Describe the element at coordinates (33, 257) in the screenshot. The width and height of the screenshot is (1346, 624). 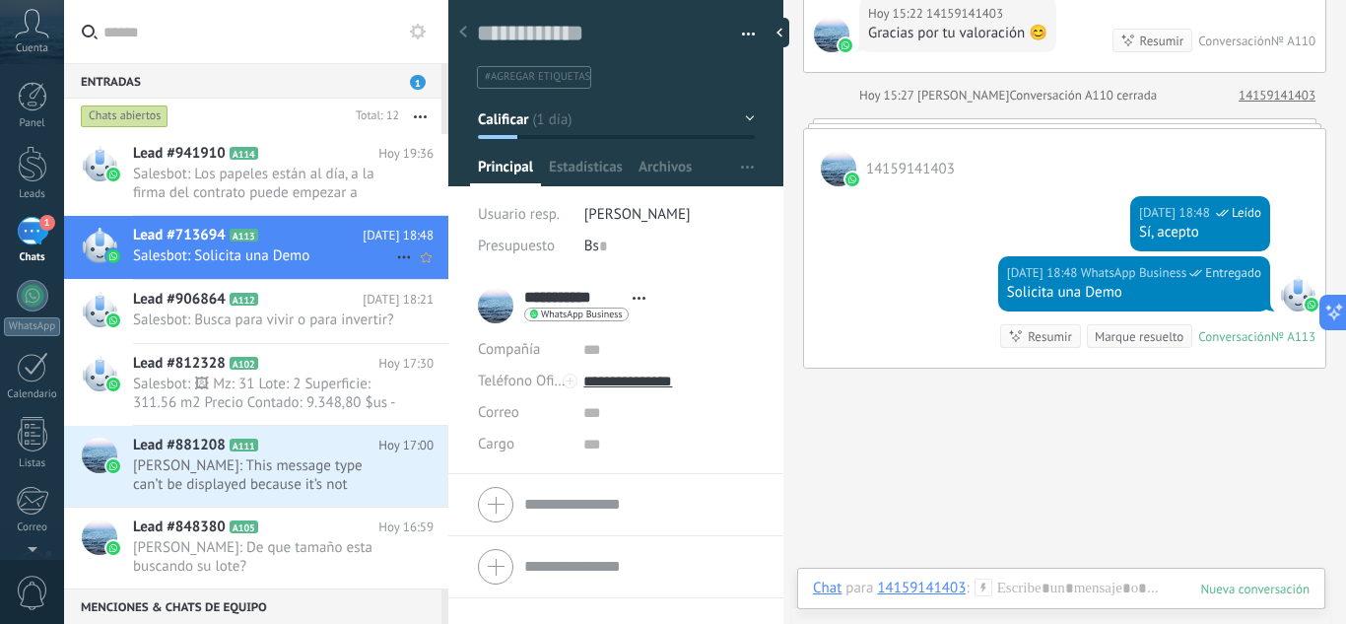
I see `div: Chats` at that location.